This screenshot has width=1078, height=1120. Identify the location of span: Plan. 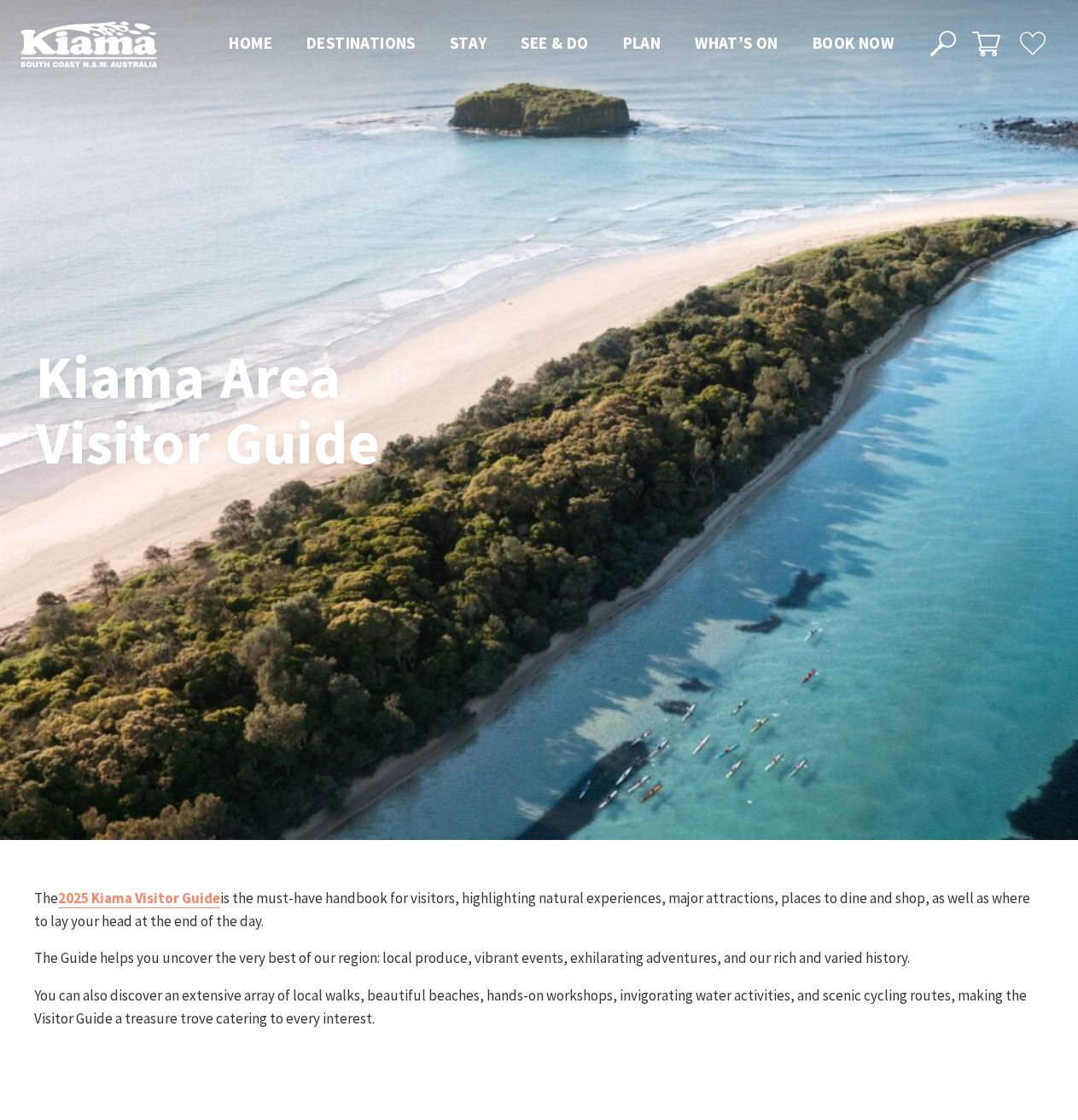
(642, 43).